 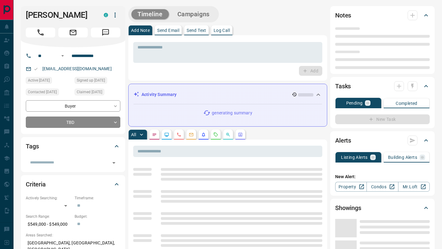 I want to click on button: Timeline, so click(x=150, y=14).